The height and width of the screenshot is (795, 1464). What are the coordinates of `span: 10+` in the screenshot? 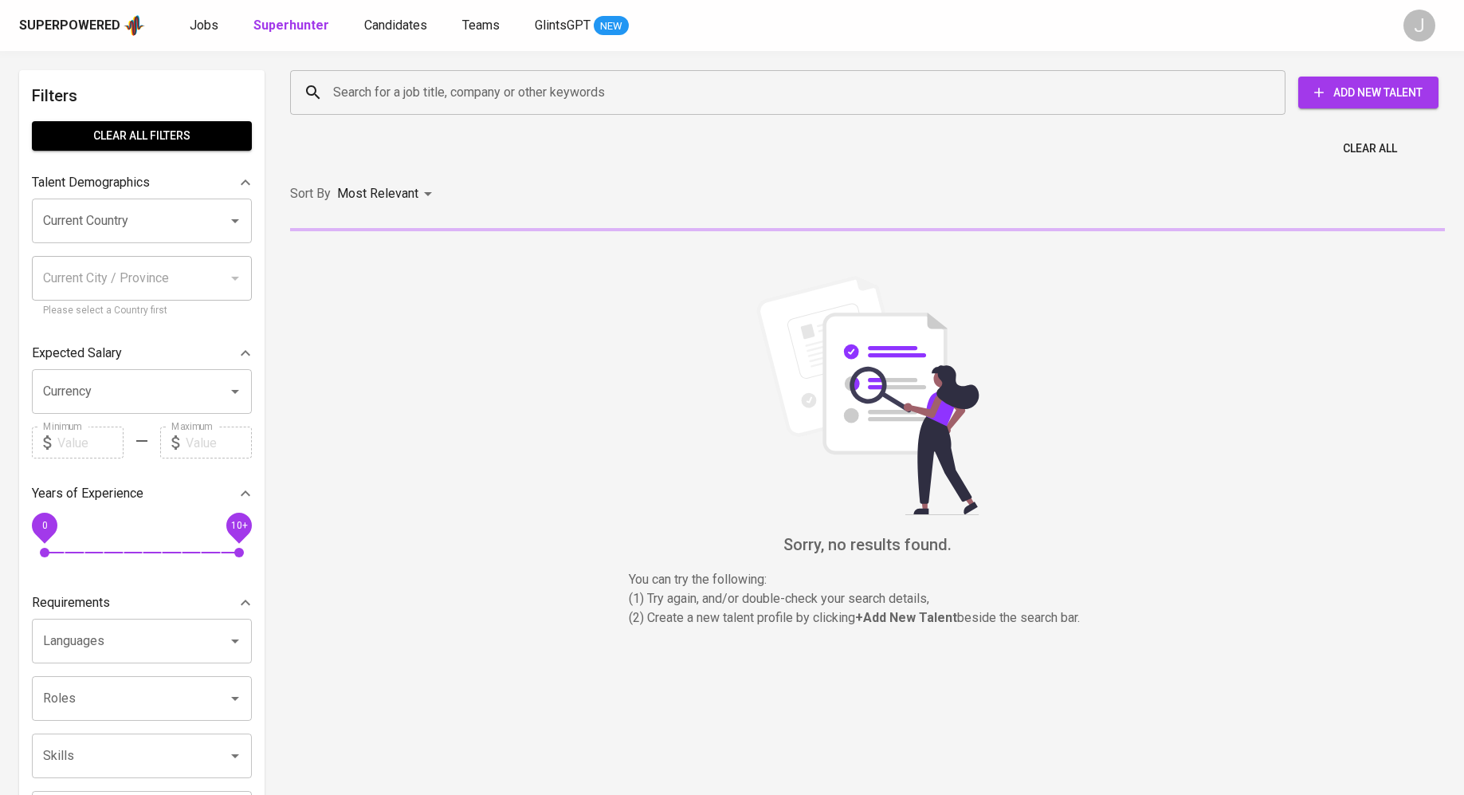 It's located at (238, 525).